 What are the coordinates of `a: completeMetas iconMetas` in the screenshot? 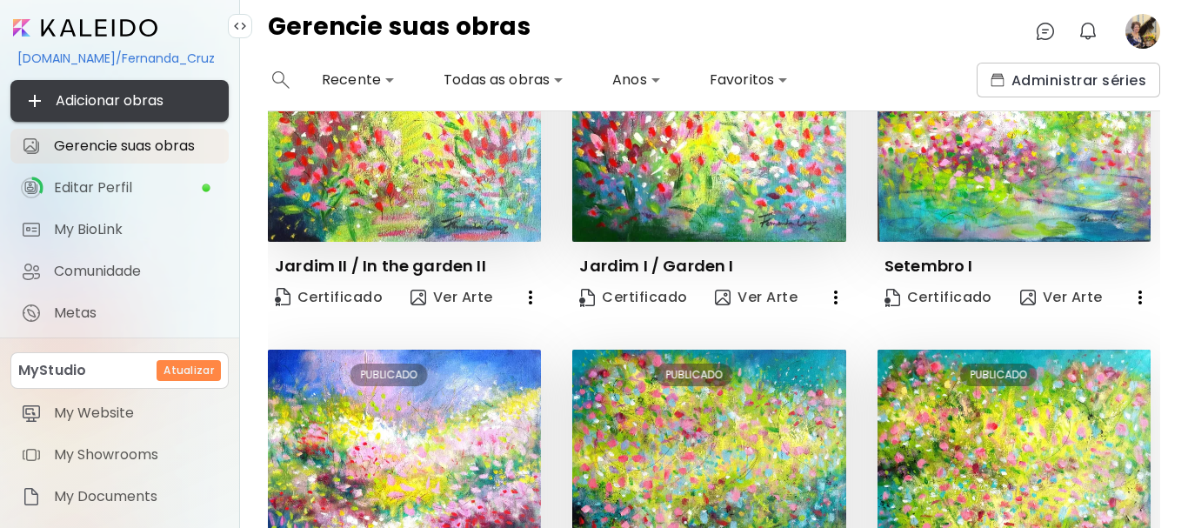 It's located at (119, 313).